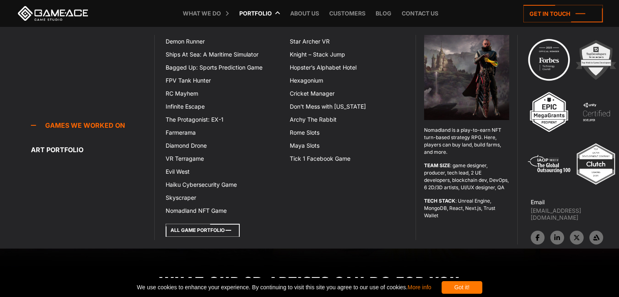  Describe the element at coordinates (549, 60) in the screenshot. I see `img: Technology council badge program ace 2025 game ace` at that location.